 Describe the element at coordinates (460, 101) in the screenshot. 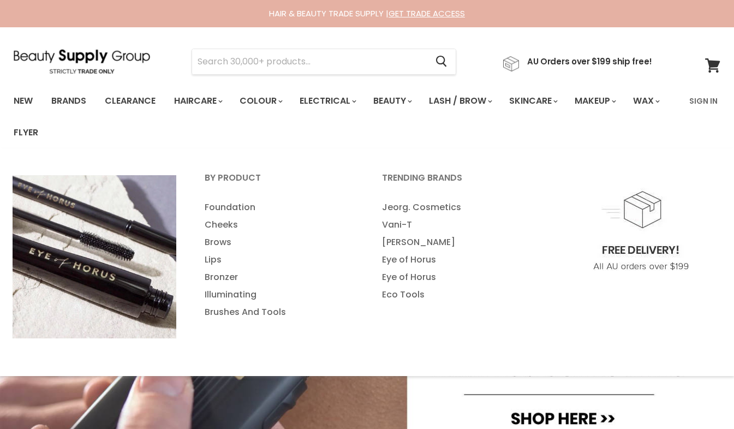

I see `a: Lash / Brow` at that location.